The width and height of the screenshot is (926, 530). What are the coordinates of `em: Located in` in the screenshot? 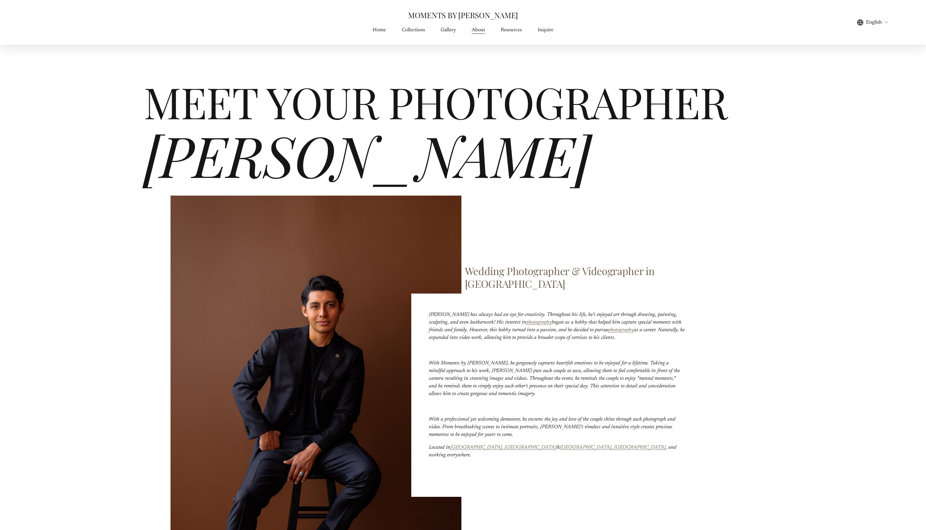 It's located at (439, 448).